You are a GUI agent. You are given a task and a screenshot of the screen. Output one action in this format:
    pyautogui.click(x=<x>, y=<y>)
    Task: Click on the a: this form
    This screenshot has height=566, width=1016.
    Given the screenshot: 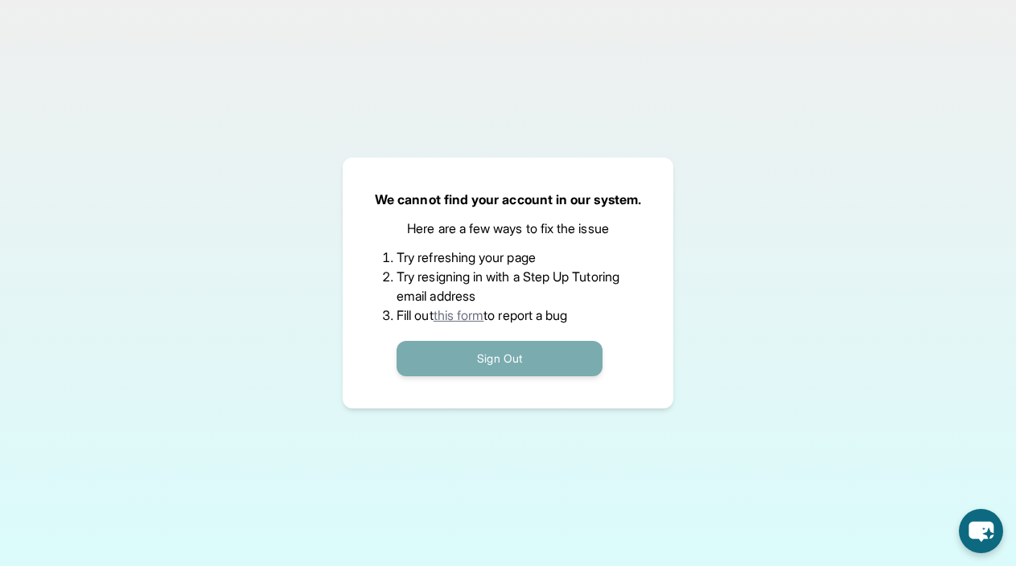 What is the action you would take?
    pyautogui.click(x=458, y=315)
    